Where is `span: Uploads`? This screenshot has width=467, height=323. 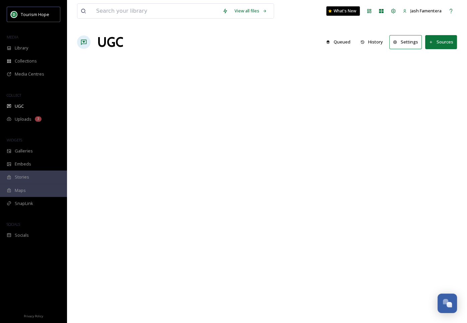 span: Uploads is located at coordinates (23, 119).